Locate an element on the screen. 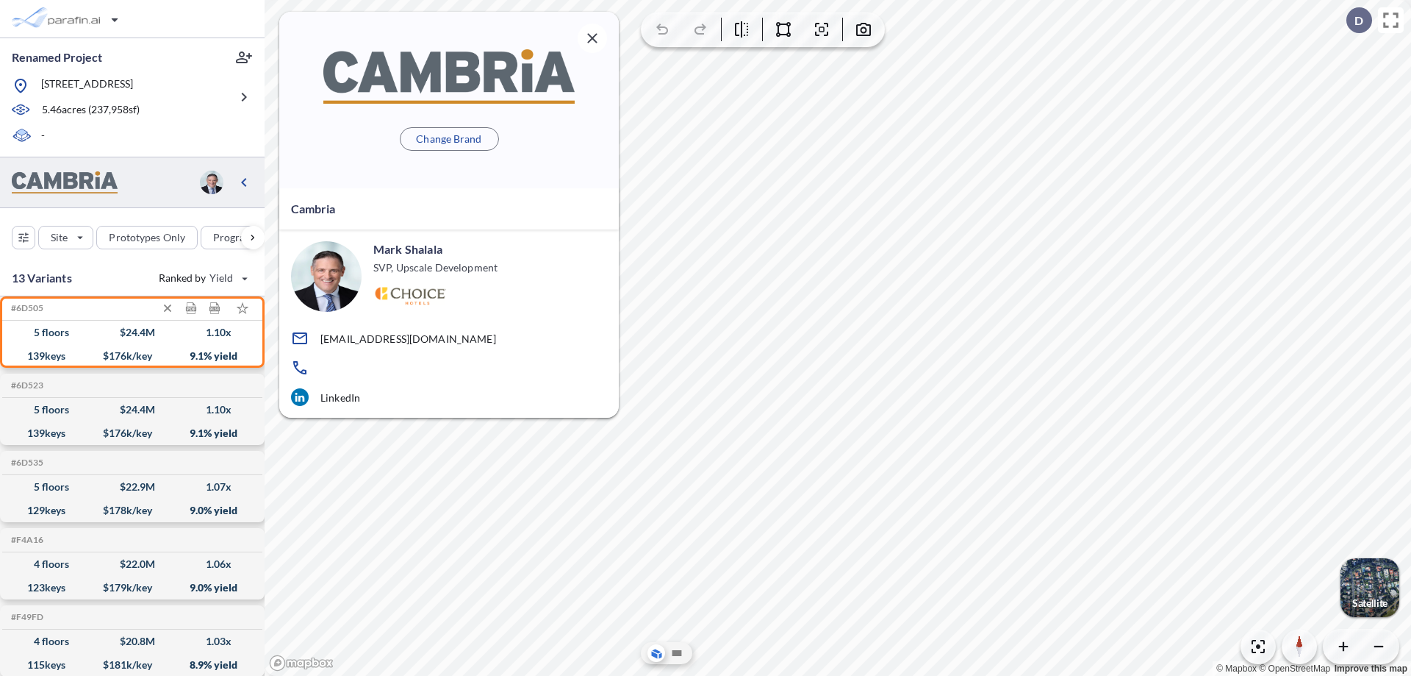 This screenshot has width=1411, height=676. p: Mark Shalala is located at coordinates (408, 249).